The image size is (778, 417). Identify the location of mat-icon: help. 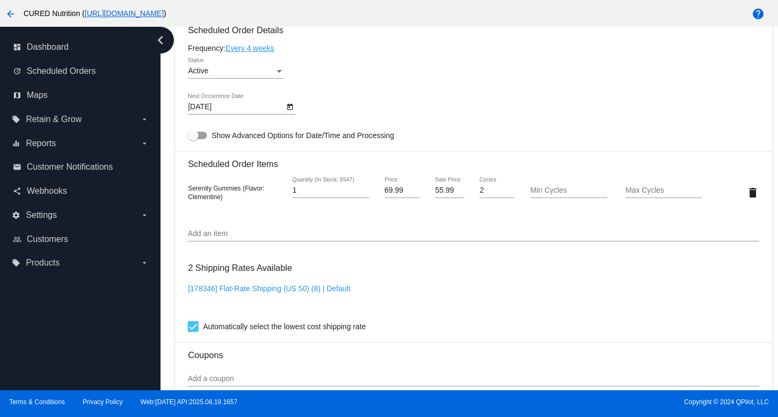
(759, 14).